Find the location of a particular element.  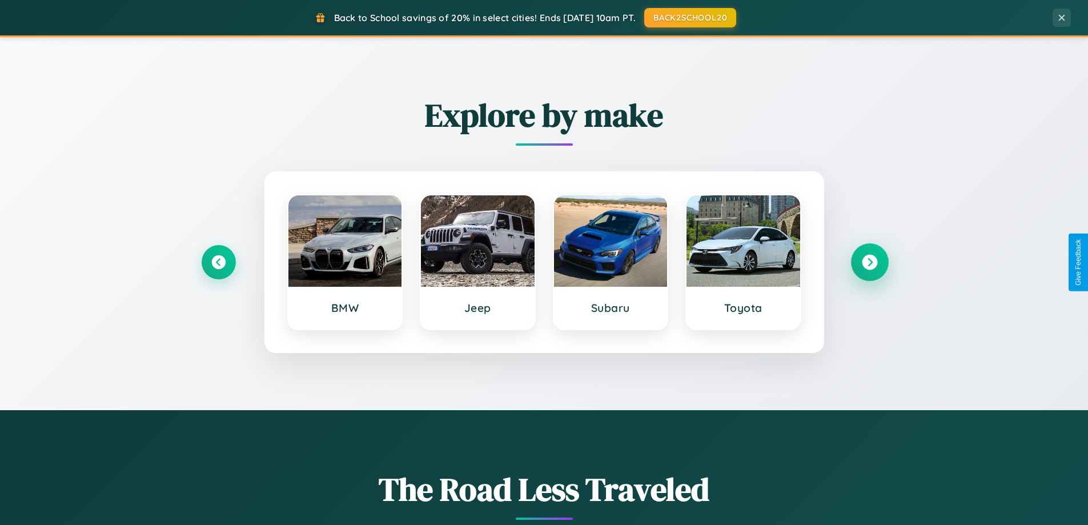

h2: Explore by make is located at coordinates (544, 115).